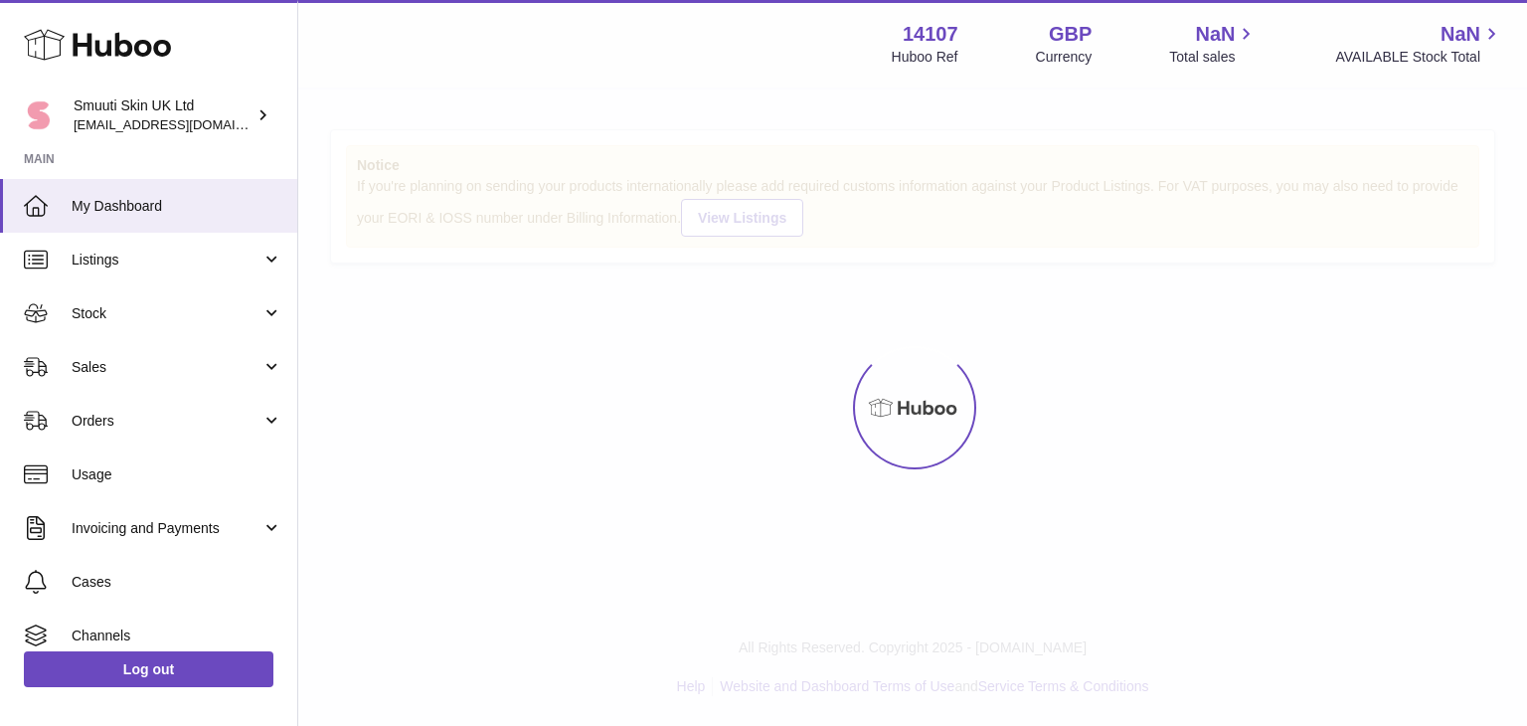  What do you see at coordinates (1419, 57) in the screenshot?
I see `span: AVAILABLE Stock Total` at bounding box center [1419, 57].